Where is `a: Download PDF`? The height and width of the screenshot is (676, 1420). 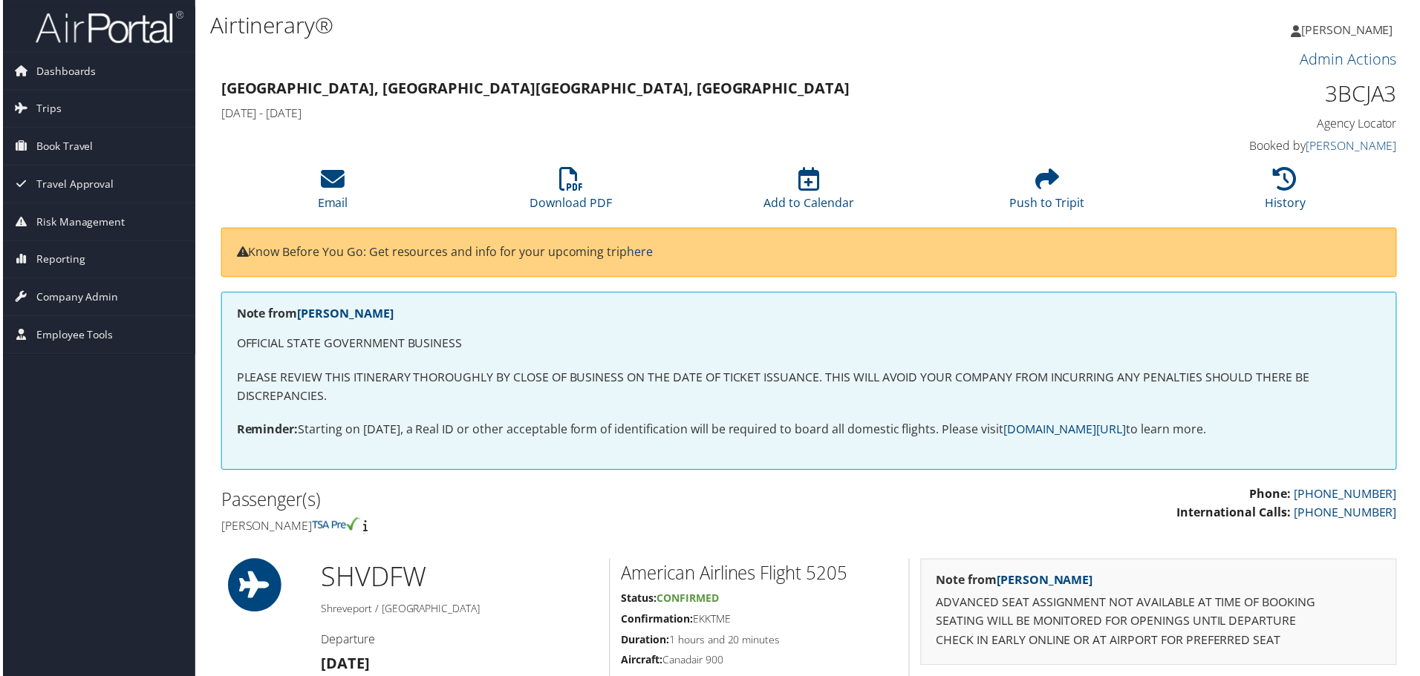 a: Download PDF is located at coordinates (570, 194).